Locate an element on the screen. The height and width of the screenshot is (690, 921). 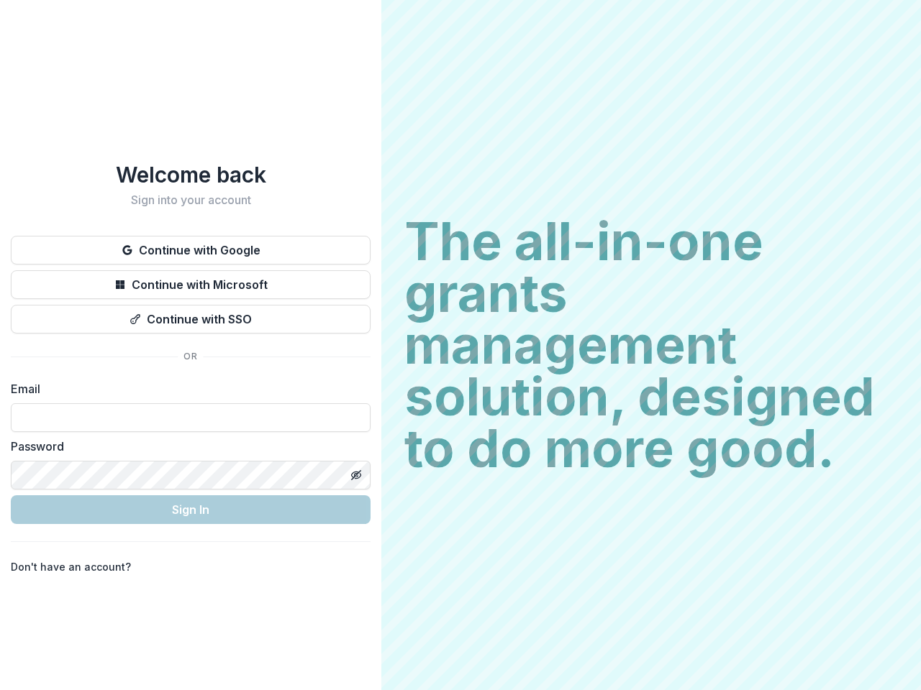
label: Password is located at coordinates (186, 447).